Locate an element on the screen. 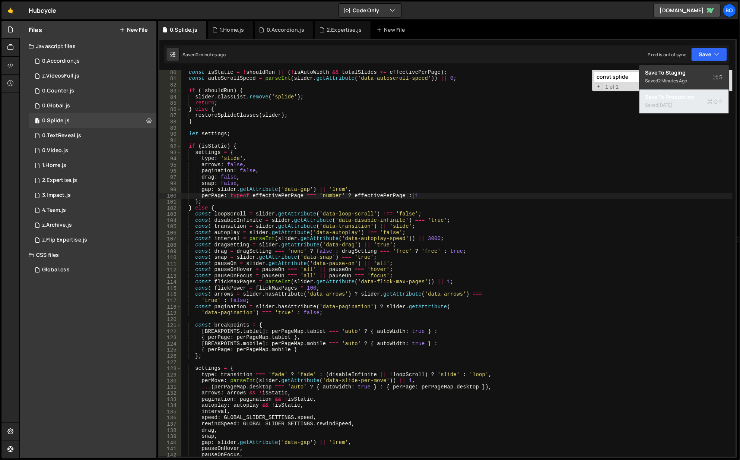 This screenshot has width=740, height=460. div: 107 is located at coordinates (170, 239).